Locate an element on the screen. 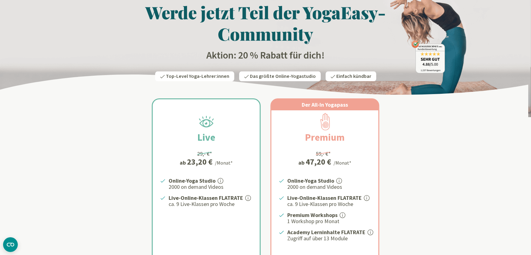 The image size is (531, 255). p: Zugriff auf über 13 Module is located at coordinates (329, 238).